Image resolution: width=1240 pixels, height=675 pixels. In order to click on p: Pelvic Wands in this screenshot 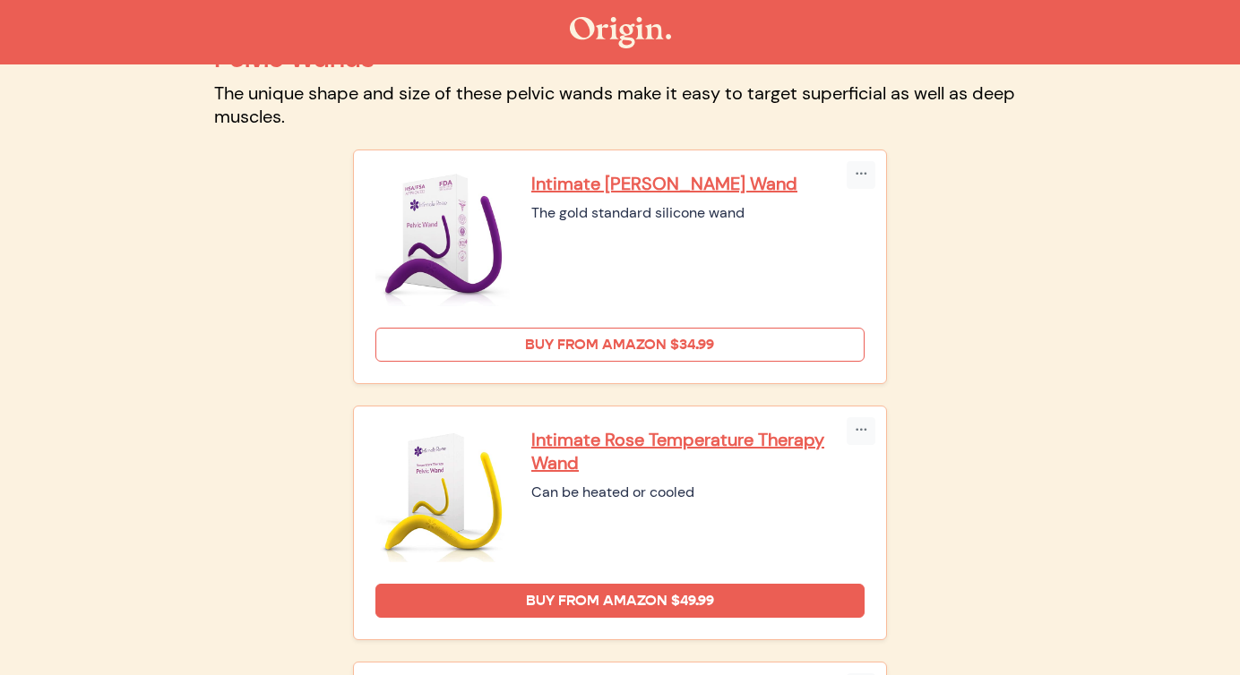, I will do `click(620, 59)`.